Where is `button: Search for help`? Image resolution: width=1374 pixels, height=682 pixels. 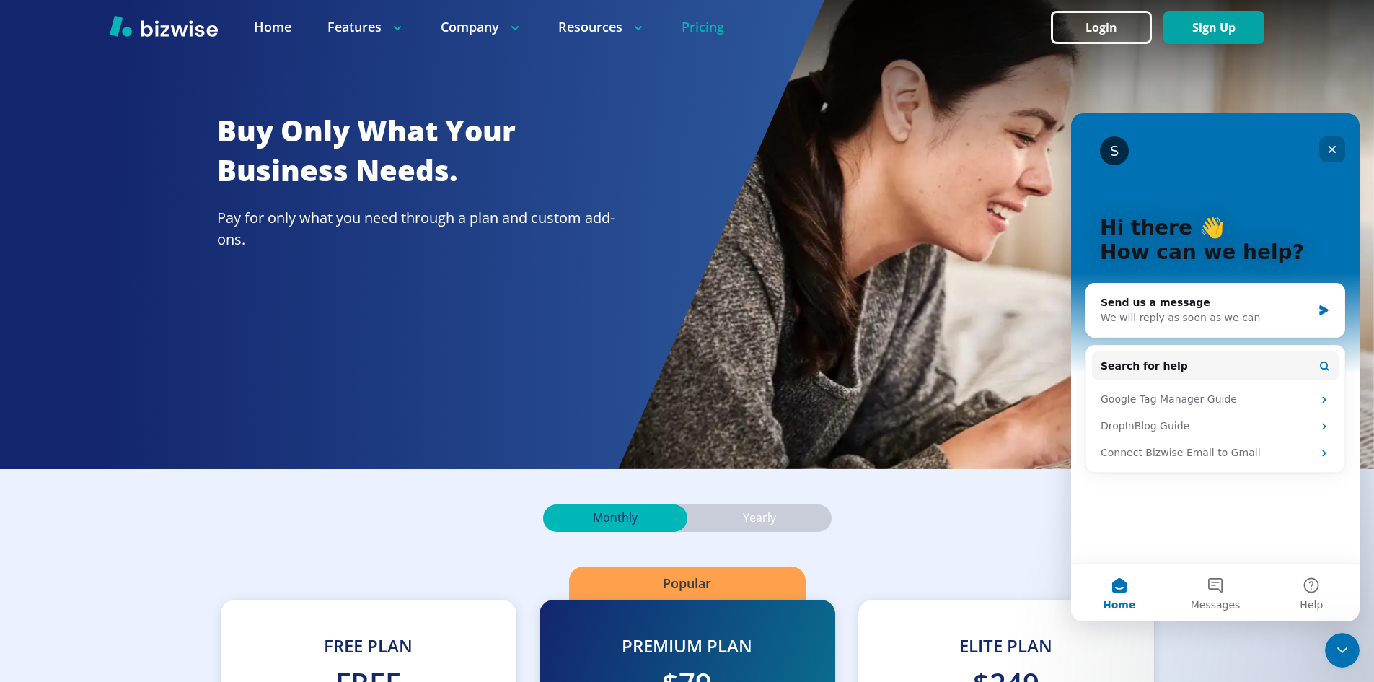
button: Search for help is located at coordinates (144, 253).